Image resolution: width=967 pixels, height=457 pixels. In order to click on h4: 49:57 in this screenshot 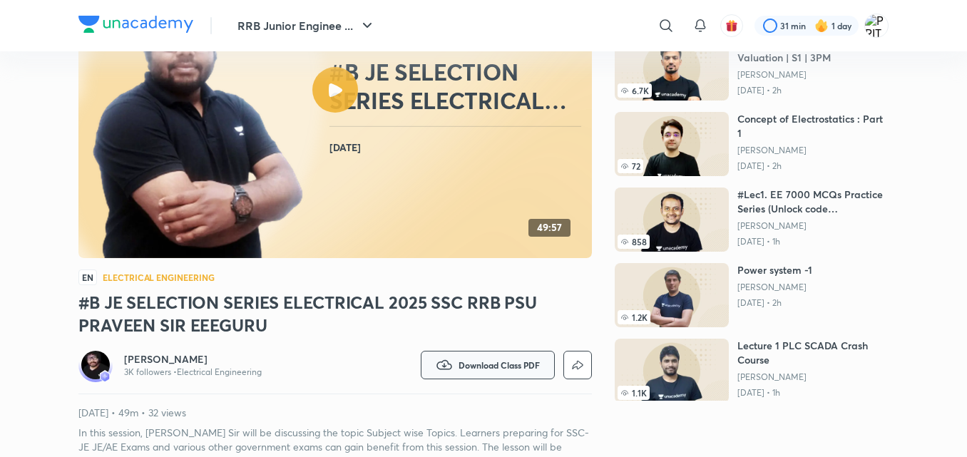, I will do `click(549, 227)`.